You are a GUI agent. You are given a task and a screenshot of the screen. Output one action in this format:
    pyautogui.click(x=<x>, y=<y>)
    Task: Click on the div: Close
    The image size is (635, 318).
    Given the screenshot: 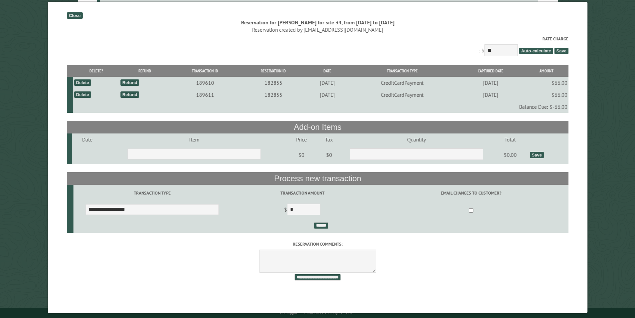 What is the action you would take?
    pyautogui.click(x=74, y=15)
    